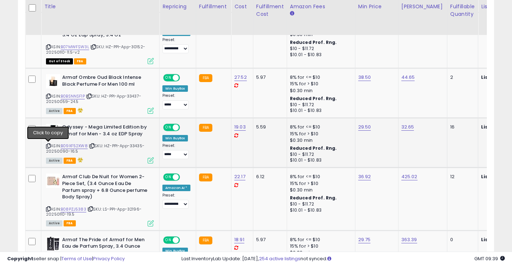 The image size is (512, 266). Describe the element at coordinates (364, 239) in the screenshot. I see `a: 29.75` at that location.